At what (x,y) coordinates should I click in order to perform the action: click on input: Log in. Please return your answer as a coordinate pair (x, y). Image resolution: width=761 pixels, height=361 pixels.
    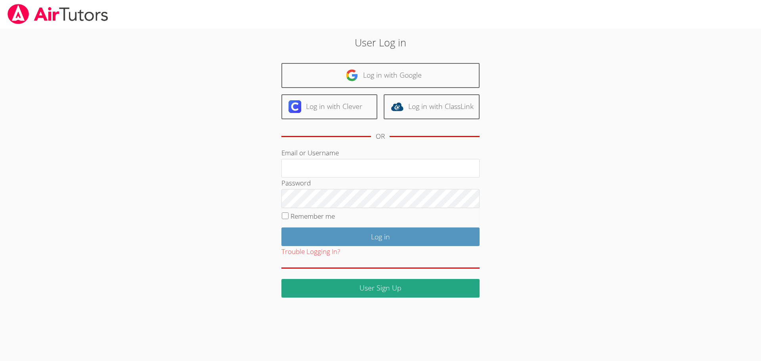
    Looking at the image, I should click on (381, 237).